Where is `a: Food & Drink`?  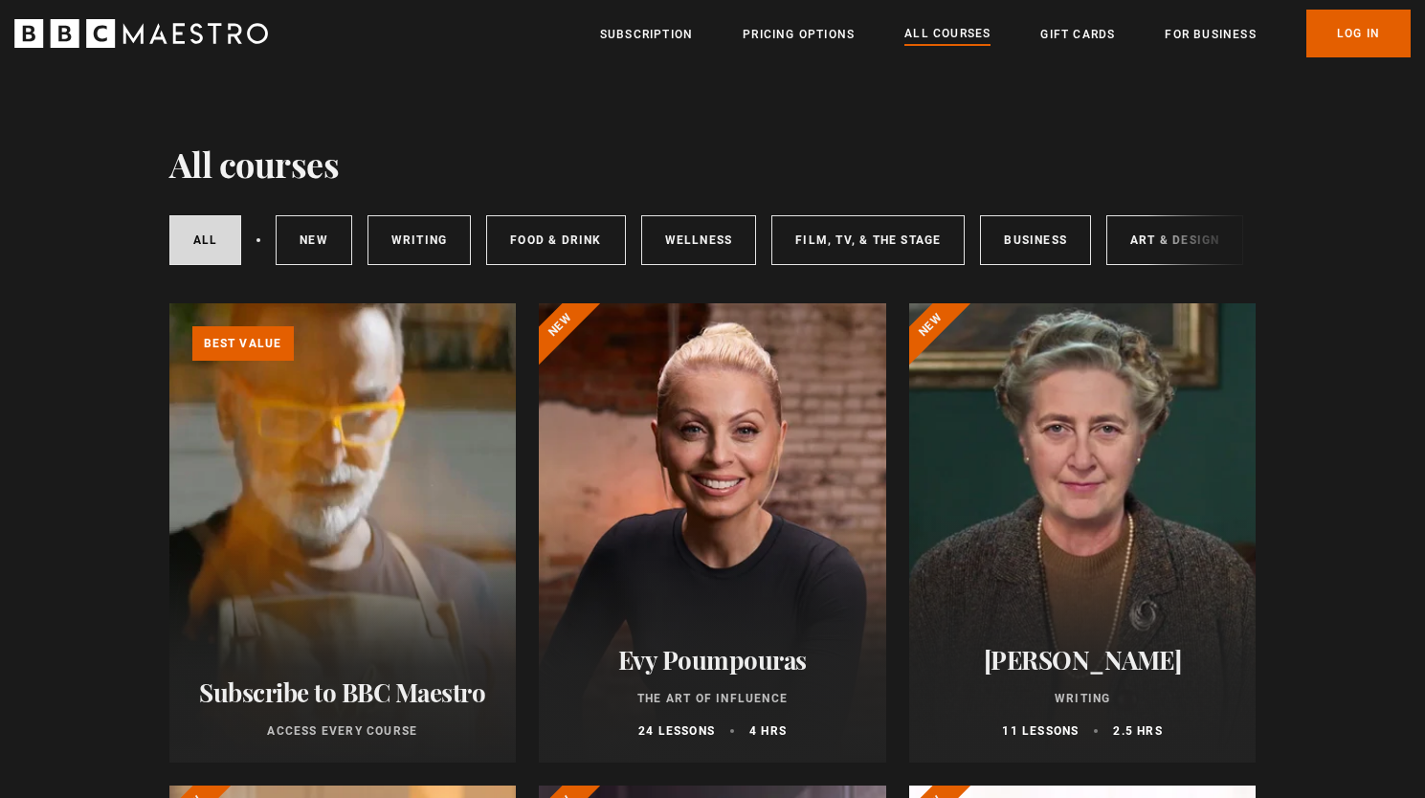 a: Food & Drink is located at coordinates (555, 240).